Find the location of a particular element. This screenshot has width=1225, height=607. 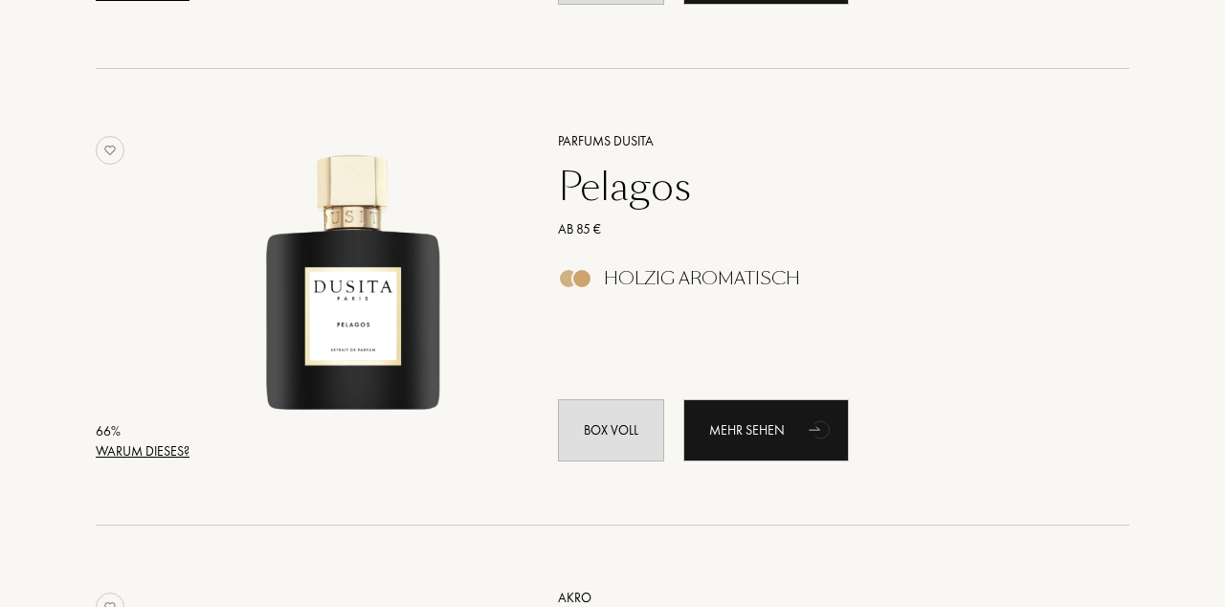

a: Holzig Aromatisch is located at coordinates (822, 283).